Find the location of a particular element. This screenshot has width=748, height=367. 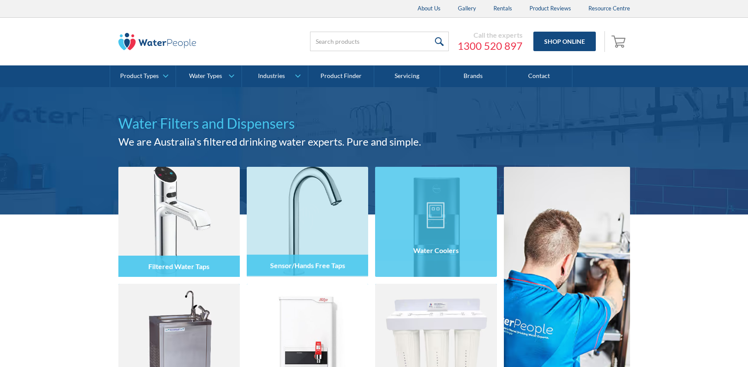

h4: Sensor/Hands Free Taps is located at coordinates (307, 265).